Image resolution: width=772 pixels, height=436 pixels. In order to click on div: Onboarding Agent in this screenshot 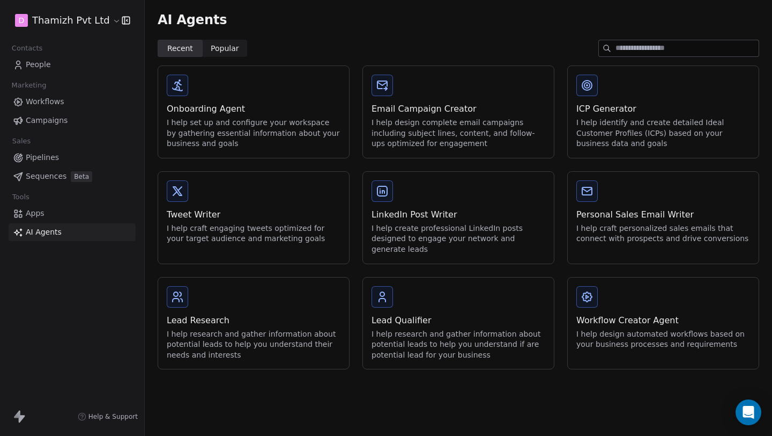, I will do `click(254, 109)`.